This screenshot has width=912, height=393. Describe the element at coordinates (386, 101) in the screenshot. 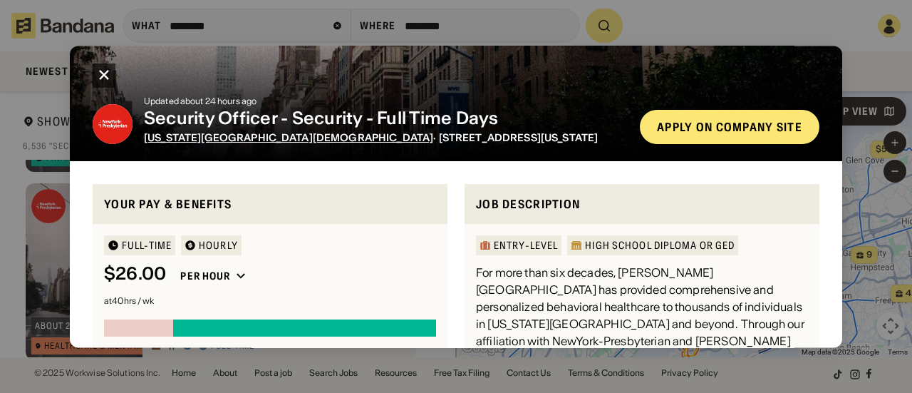

I see `div: Updated about 24 hours ago` at that location.